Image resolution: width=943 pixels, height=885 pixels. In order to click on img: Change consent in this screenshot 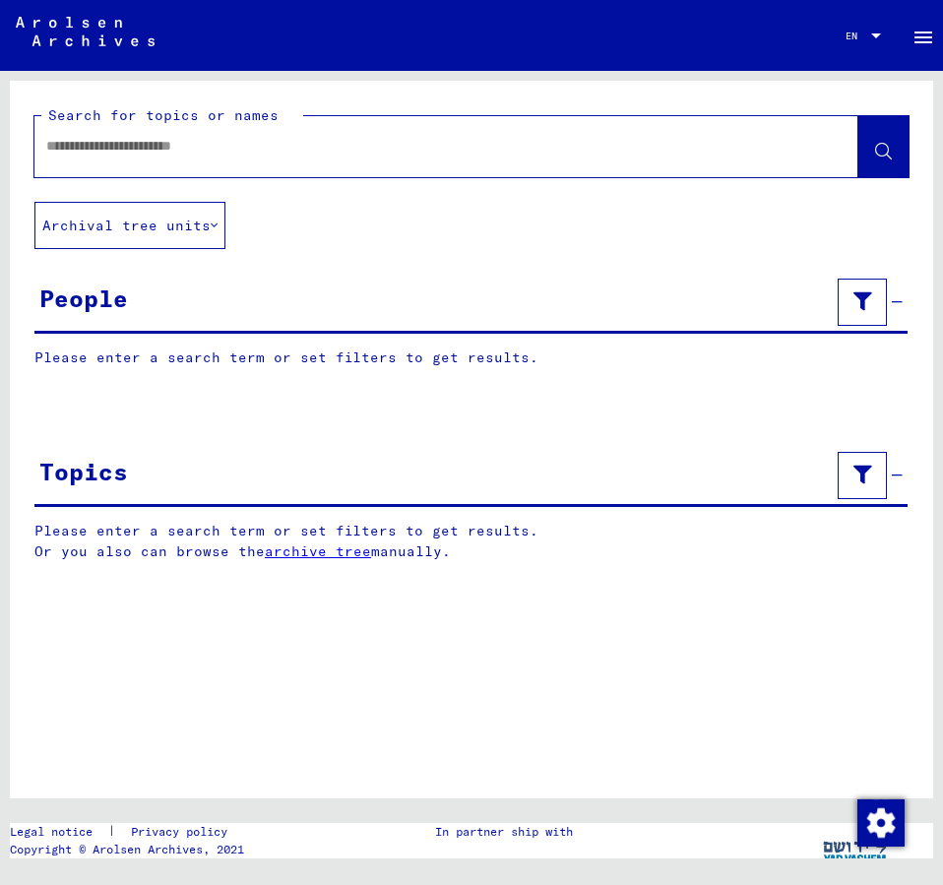, I will do `click(881, 823)`.